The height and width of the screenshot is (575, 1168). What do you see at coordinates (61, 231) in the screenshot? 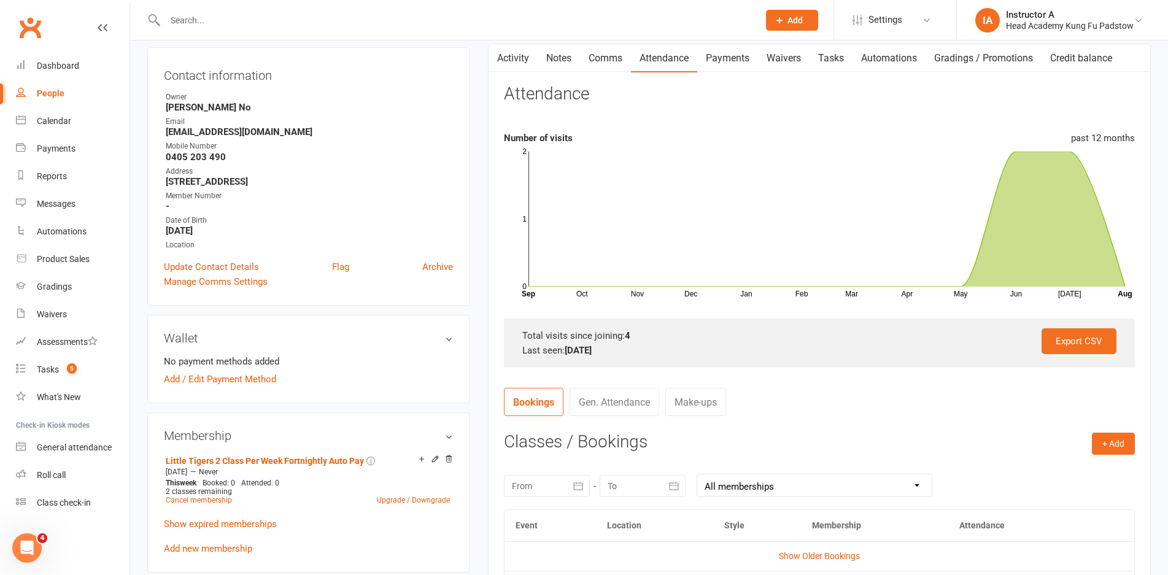
I see `div: Automations` at bounding box center [61, 231].